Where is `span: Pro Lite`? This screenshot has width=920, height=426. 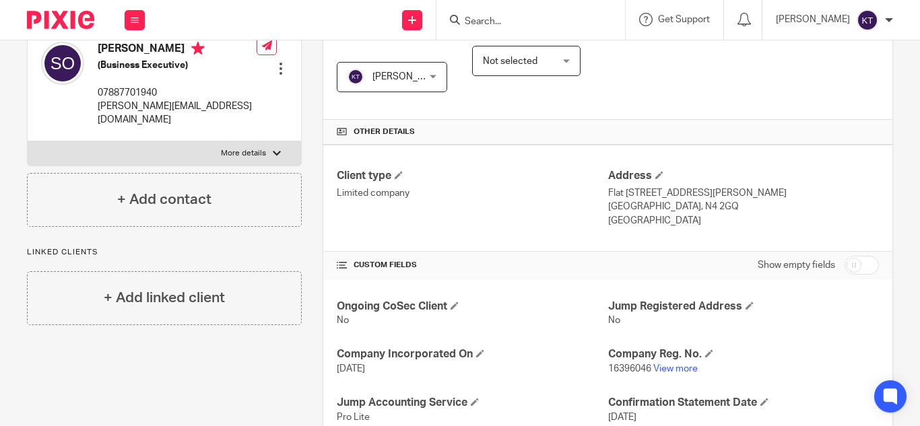 span: Pro Lite is located at coordinates (353, 417).